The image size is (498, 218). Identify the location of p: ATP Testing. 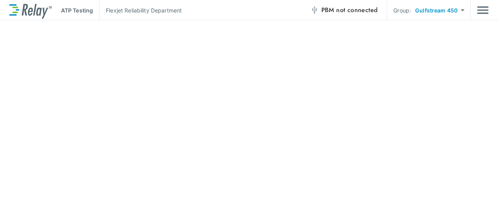
(77, 10).